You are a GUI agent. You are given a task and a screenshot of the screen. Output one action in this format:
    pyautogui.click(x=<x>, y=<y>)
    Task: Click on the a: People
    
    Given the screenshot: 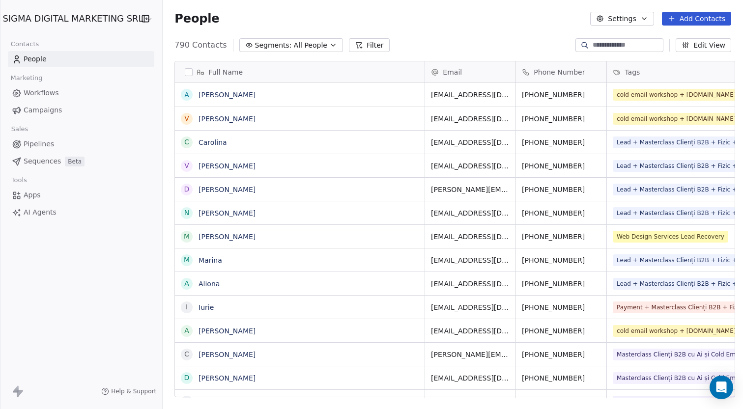 What is the action you would take?
    pyautogui.click(x=81, y=59)
    